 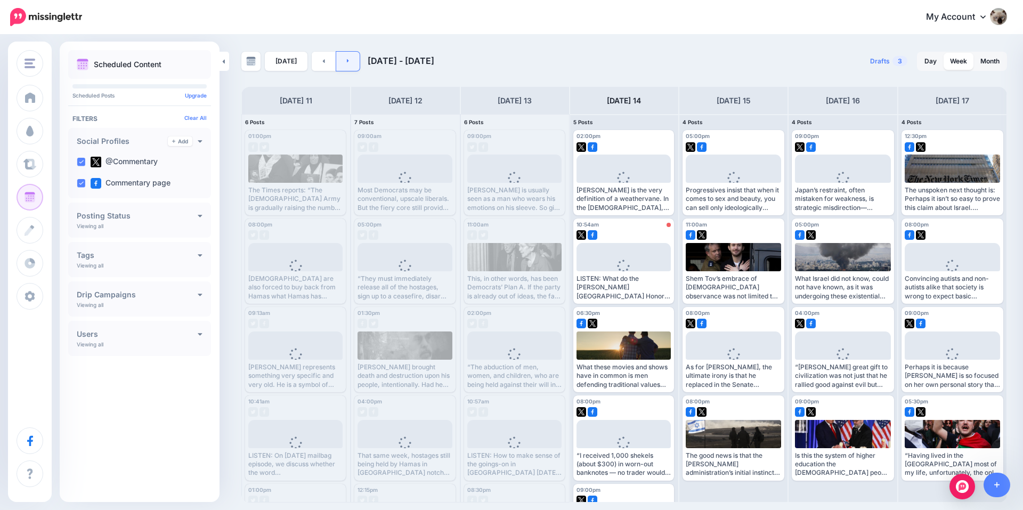 I want to click on span: 06:30pm, so click(x=588, y=313).